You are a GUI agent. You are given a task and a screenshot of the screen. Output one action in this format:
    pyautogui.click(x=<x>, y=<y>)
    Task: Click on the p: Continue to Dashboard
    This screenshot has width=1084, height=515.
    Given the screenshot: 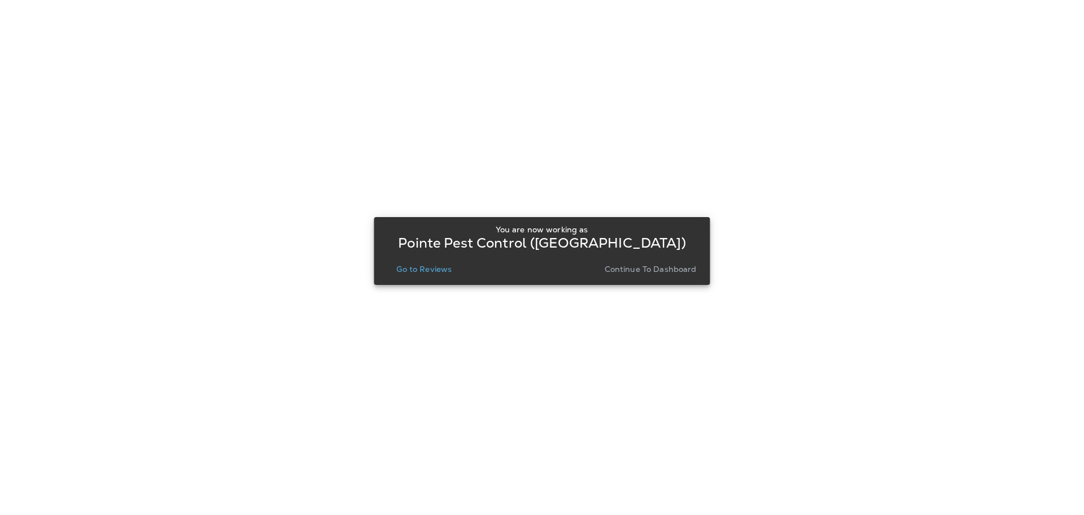 What is the action you would take?
    pyautogui.click(x=651, y=269)
    